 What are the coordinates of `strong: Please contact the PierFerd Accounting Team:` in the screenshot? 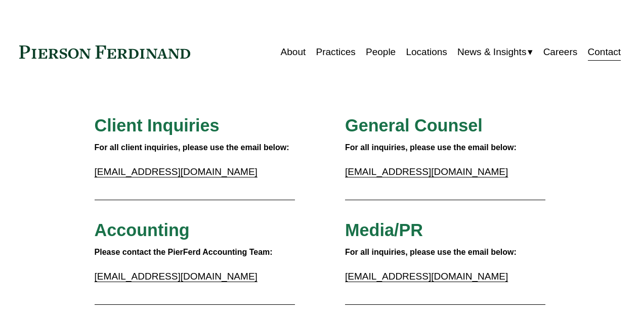 It's located at (184, 252).